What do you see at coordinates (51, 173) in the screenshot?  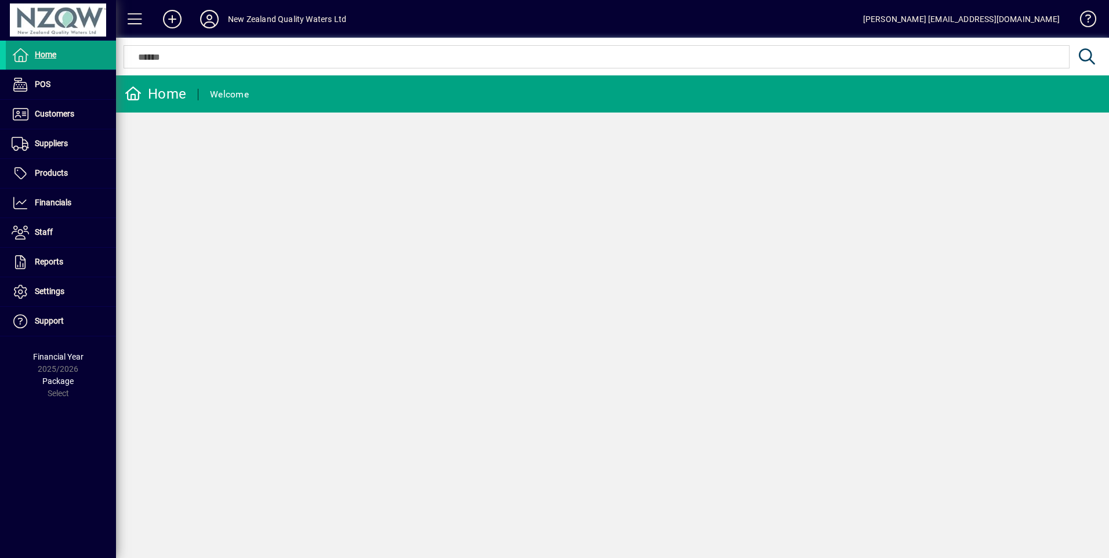 I see `span: Products` at bounding box center [51, 173].